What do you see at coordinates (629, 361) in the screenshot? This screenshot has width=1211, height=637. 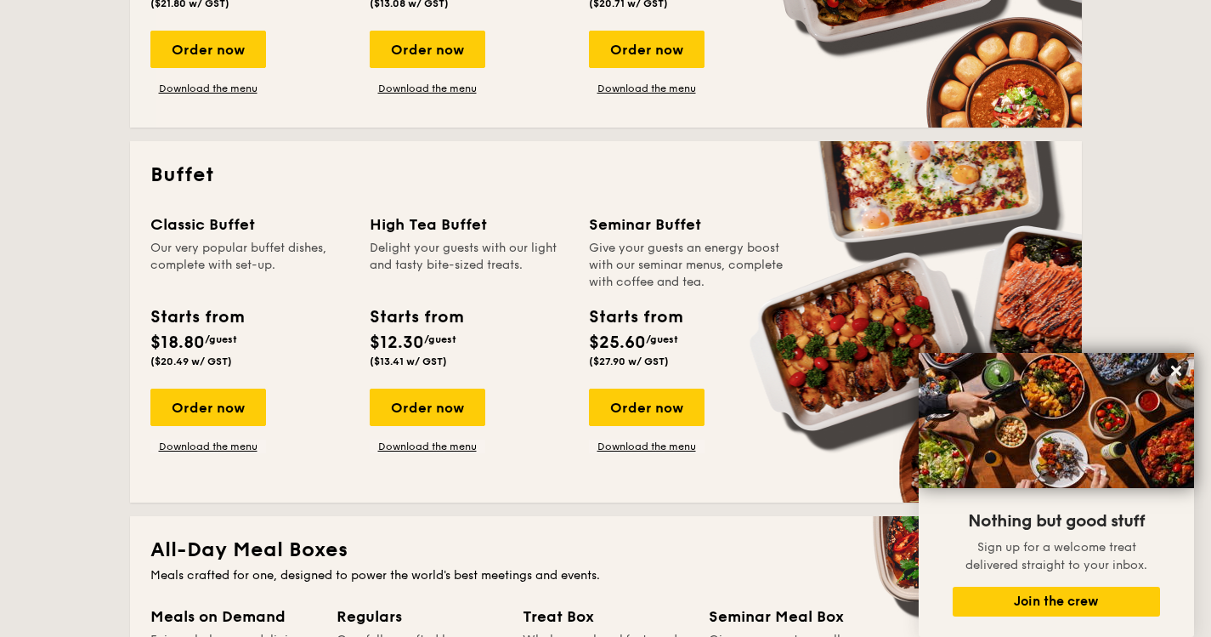 I see `span: ($27.90 w/ GST)` at bounding box center [629, 361].